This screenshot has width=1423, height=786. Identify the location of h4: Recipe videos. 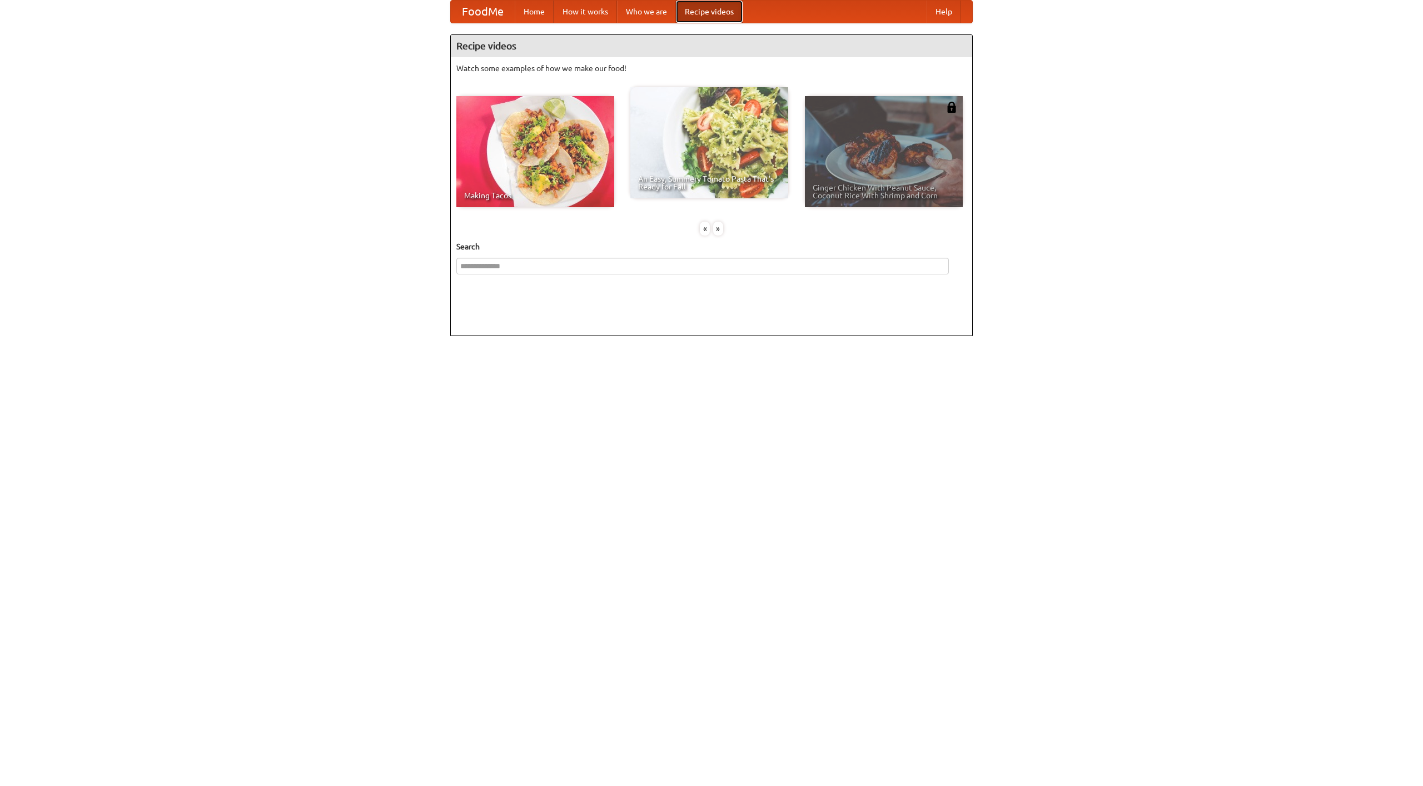
(711, 46).